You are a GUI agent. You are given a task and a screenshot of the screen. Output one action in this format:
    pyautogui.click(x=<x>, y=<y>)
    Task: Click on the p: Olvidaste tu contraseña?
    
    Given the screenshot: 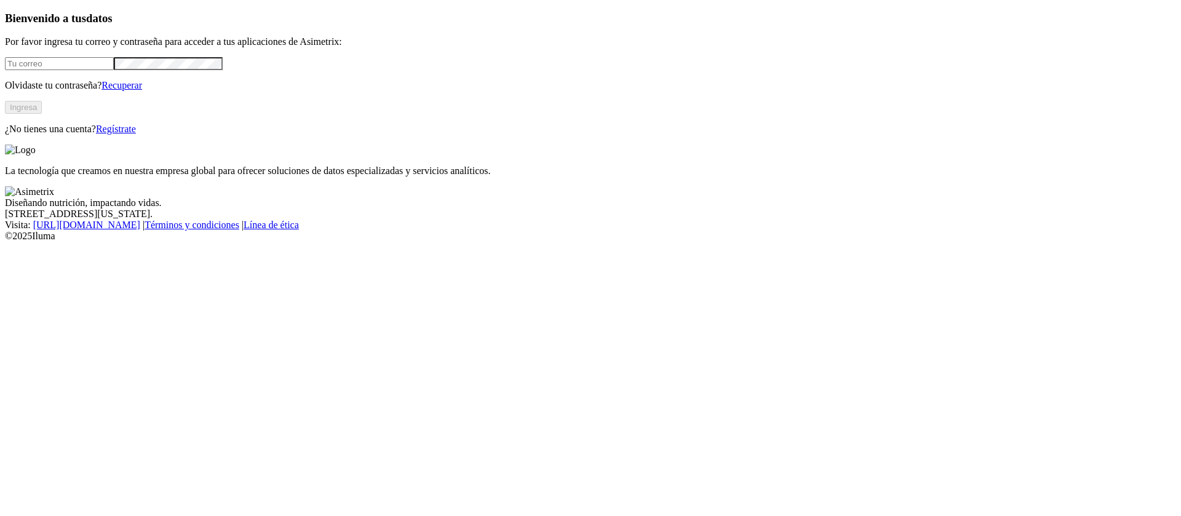 What is the action you would take?
    pyautogui.click(x=591, y=86)
    